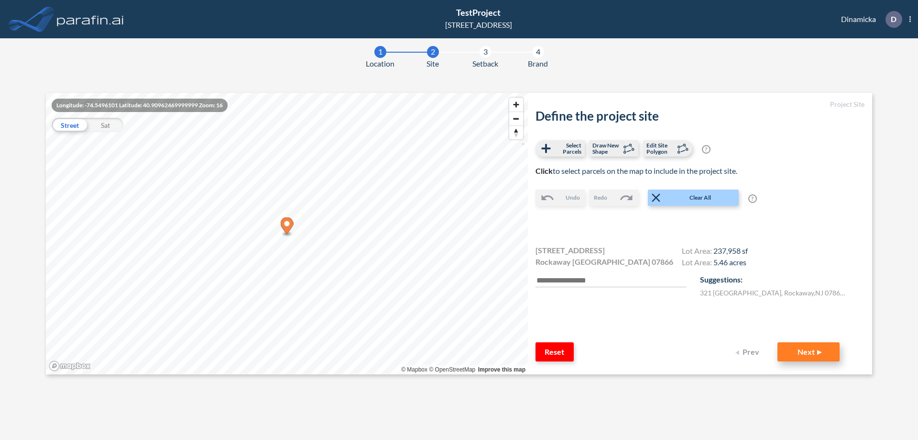 This screenshot has width=918, height=440. What do you see at coordinates (660, 148) in the screenshot?
I see `span: Edit Site Polygon` at bounding box center [660, 148].